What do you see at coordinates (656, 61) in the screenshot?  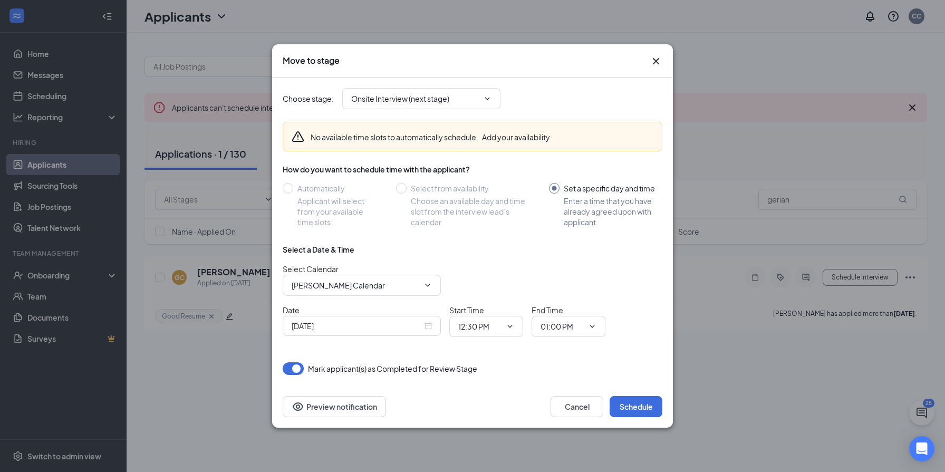 I see `button: Close` at bounding box center [656, 61].